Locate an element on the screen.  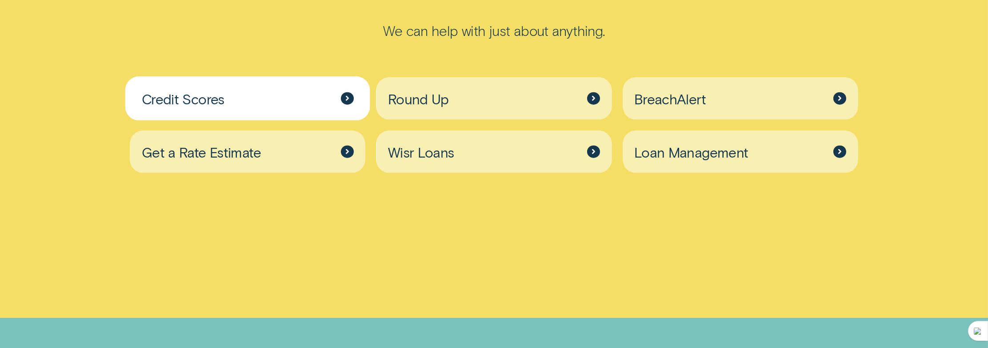
a: Wisr Loans is located at coordinates (494, 152).